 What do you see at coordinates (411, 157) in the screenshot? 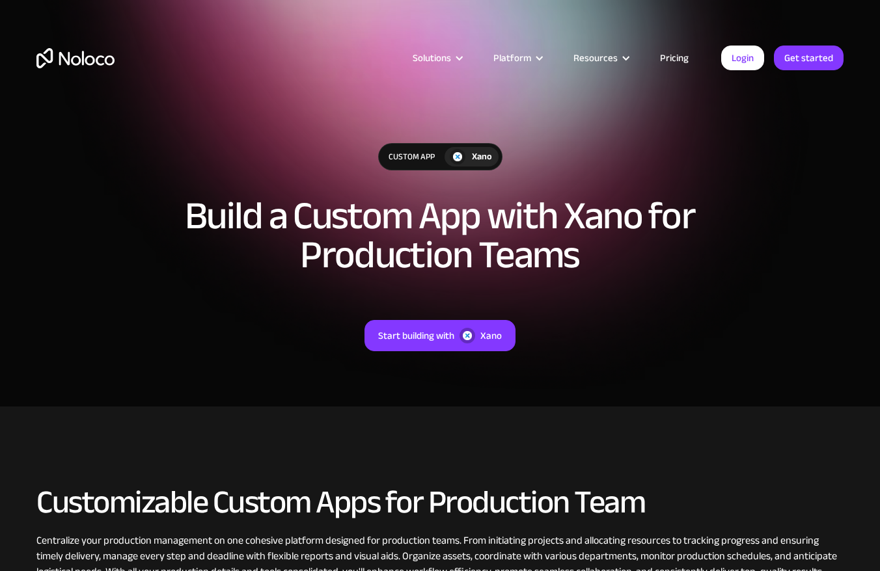
I see `div: Custom App` at bounding box center [411, 157].